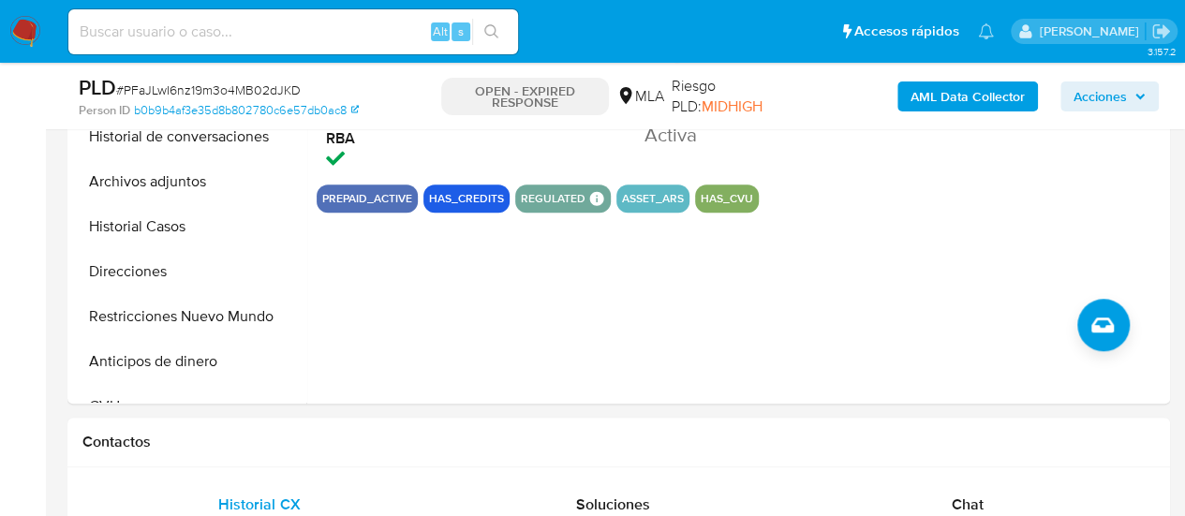 The width and height of the screenshot is (1185, 516). I want to click on button: AML Data Collector, so click(968, 97).